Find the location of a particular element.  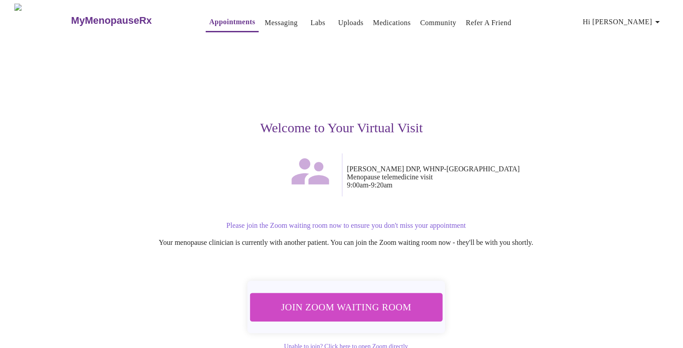

button: Labs is located at coordinates (318, 23).